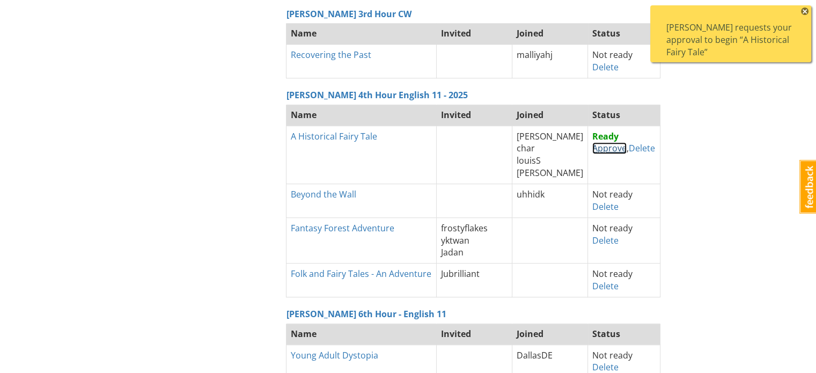  I want to click on span: yktwan, so click(455, 240).